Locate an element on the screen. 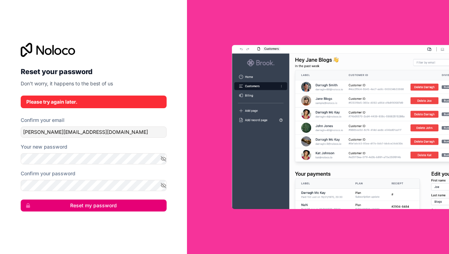 The width and height of the screenshot is (449, 254). button: Reset my password is located at coordinates (94, 205).